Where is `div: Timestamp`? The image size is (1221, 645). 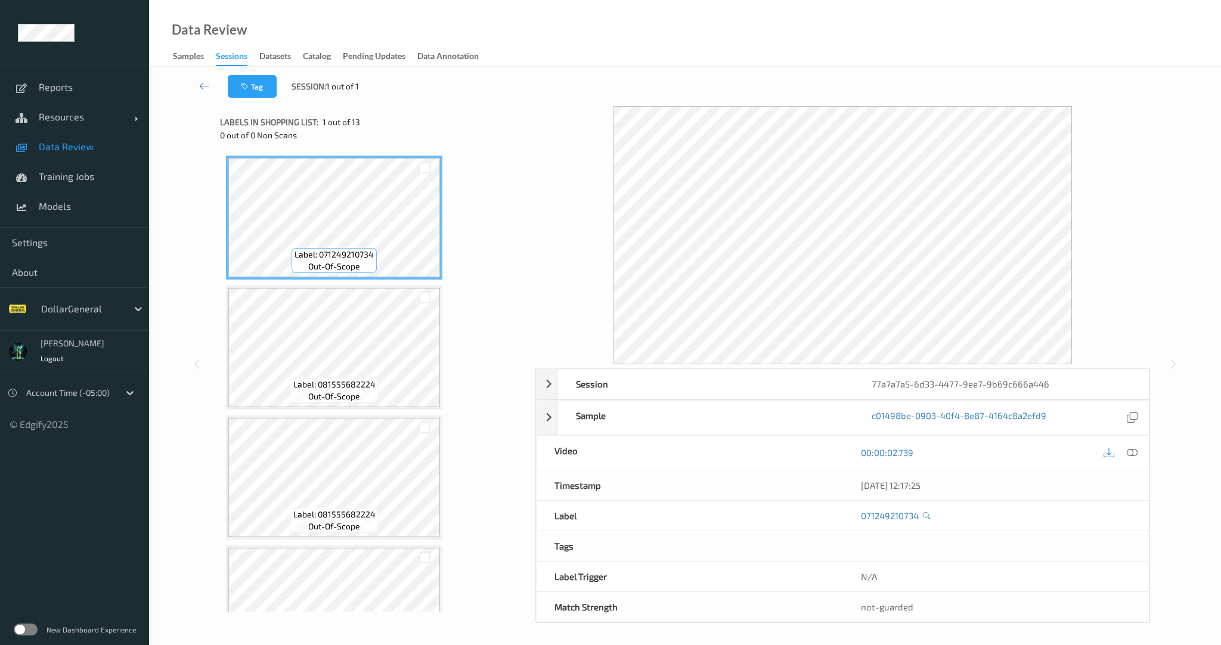 div: Timestamp is located at coordinates (689, 485).